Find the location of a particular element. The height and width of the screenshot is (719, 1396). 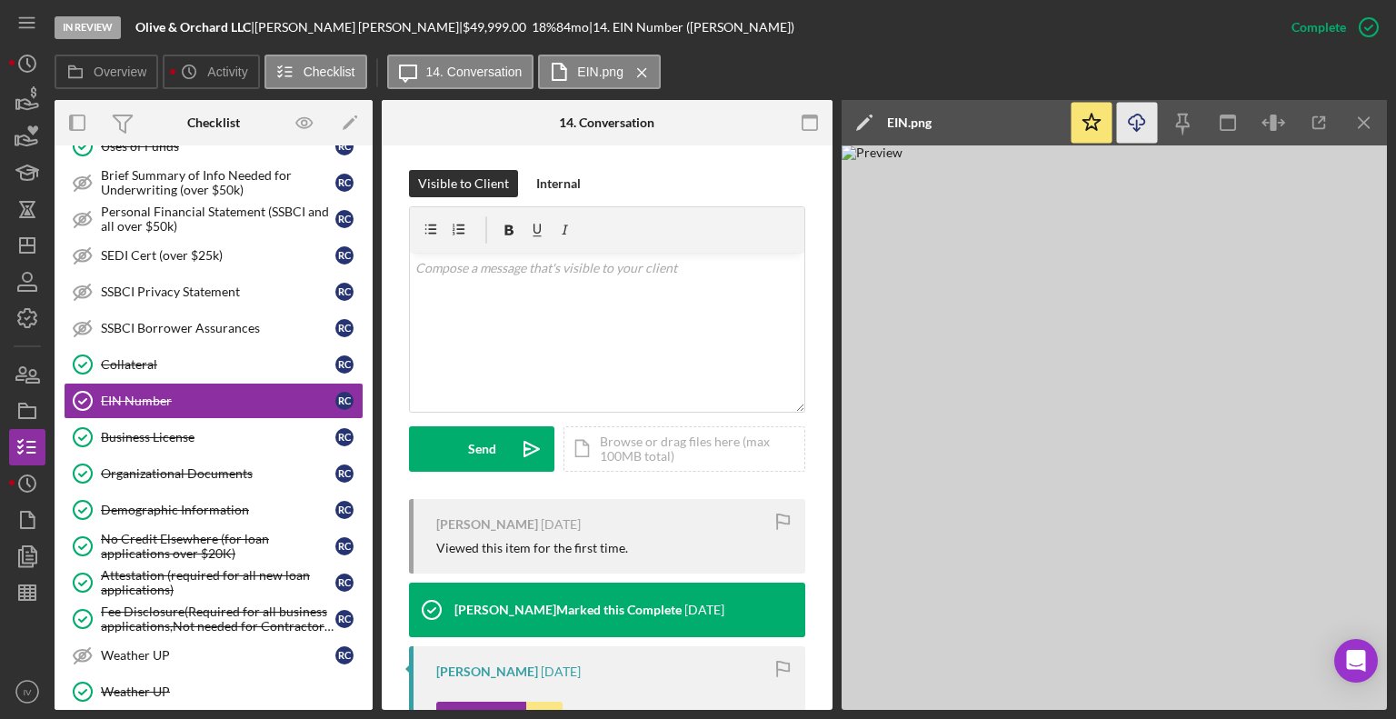

div: Collateral is located at coordinates (218, 364).